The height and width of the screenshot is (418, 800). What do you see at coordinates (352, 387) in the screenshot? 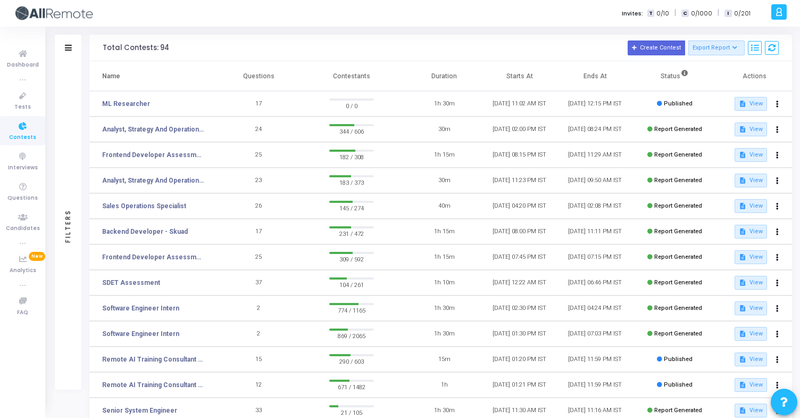
I see `span: 671 / 1482` at bounding box center [352, 387].